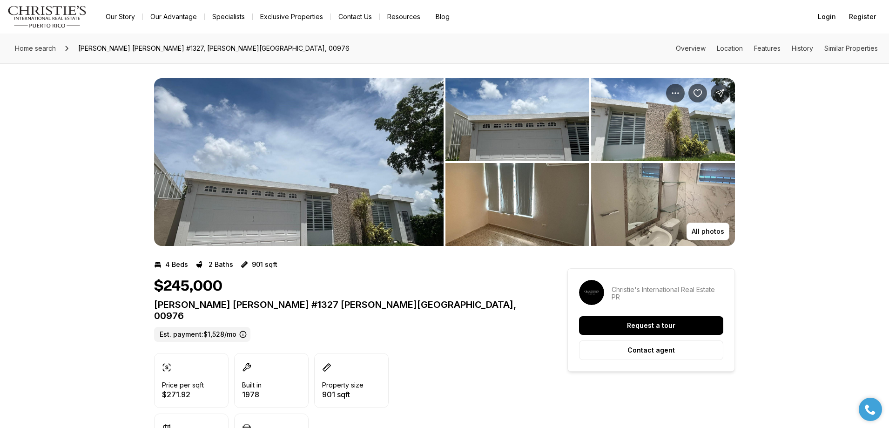 Image resolution: width=889 pixels, height=428 pixels. What do you see at coordinates (343, 385) in the screenshot?
I see `p: Property size` at bounding box center [343, 385].